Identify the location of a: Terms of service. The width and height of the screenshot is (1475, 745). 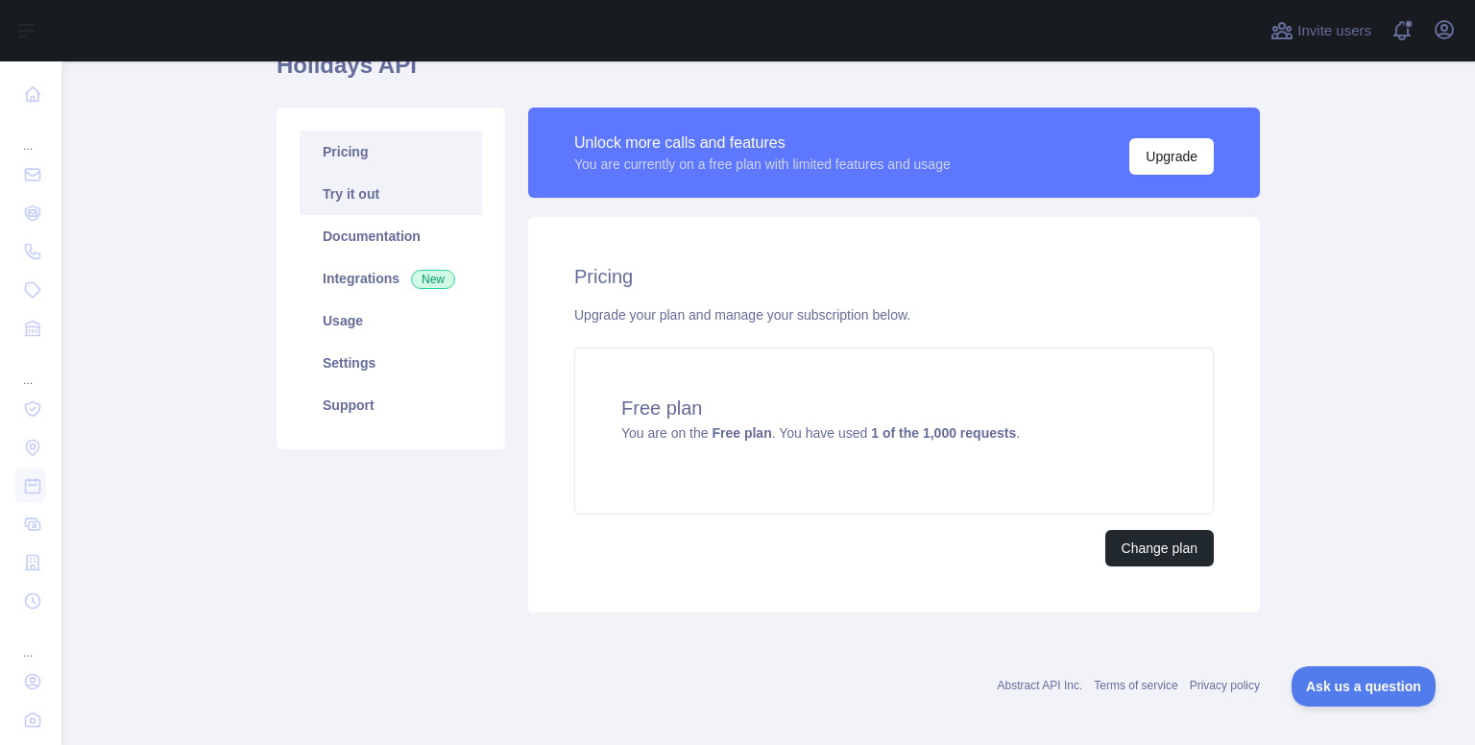
(1135, 686).